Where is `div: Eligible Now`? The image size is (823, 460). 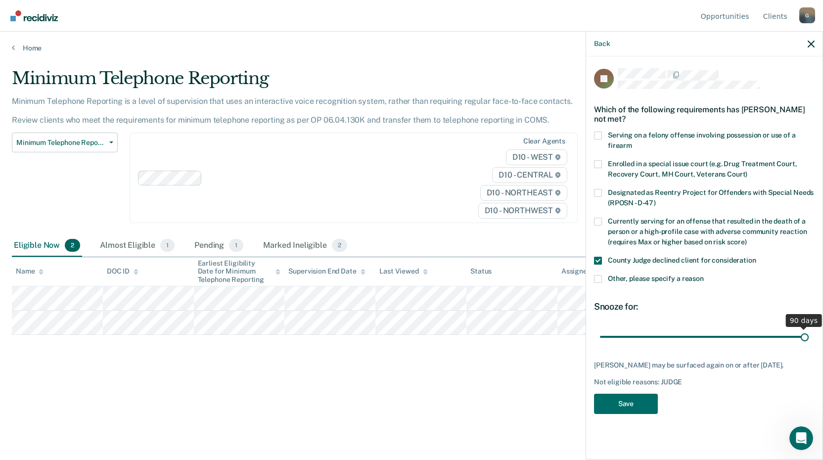 div: Eligible Now is located at coordinates (47, 246).